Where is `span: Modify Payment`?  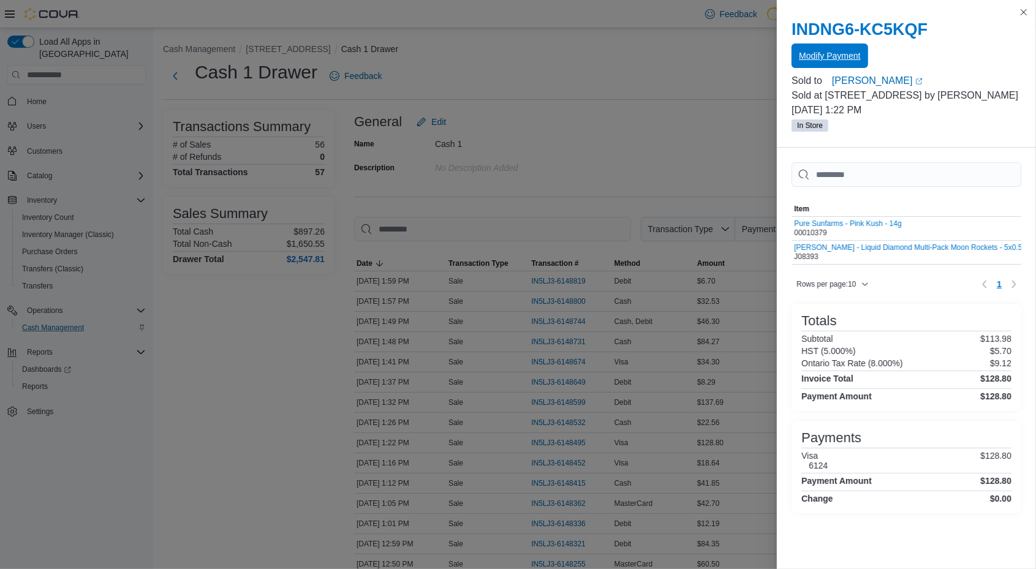 span: Modify Payment is located at coordinates (829, 56).